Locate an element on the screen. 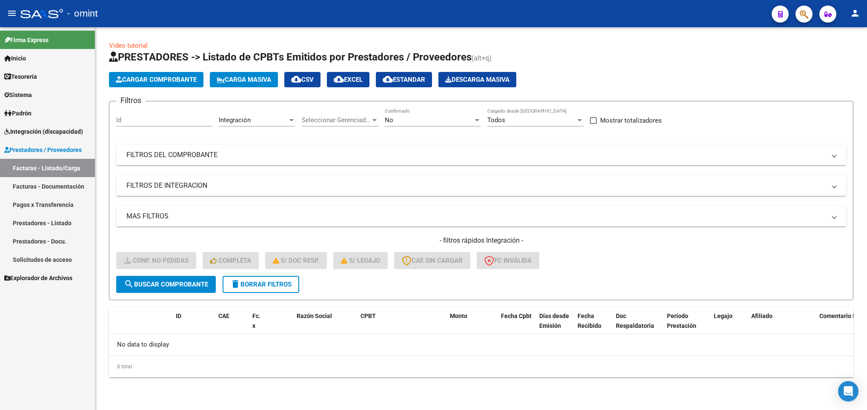  datatable-header-cell: CPBT is located at coordinates (402, 326).